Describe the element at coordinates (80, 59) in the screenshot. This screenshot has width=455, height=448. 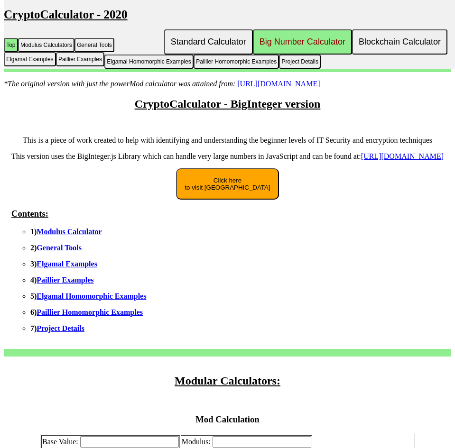
I see `button: Paillier Examples` at that location.